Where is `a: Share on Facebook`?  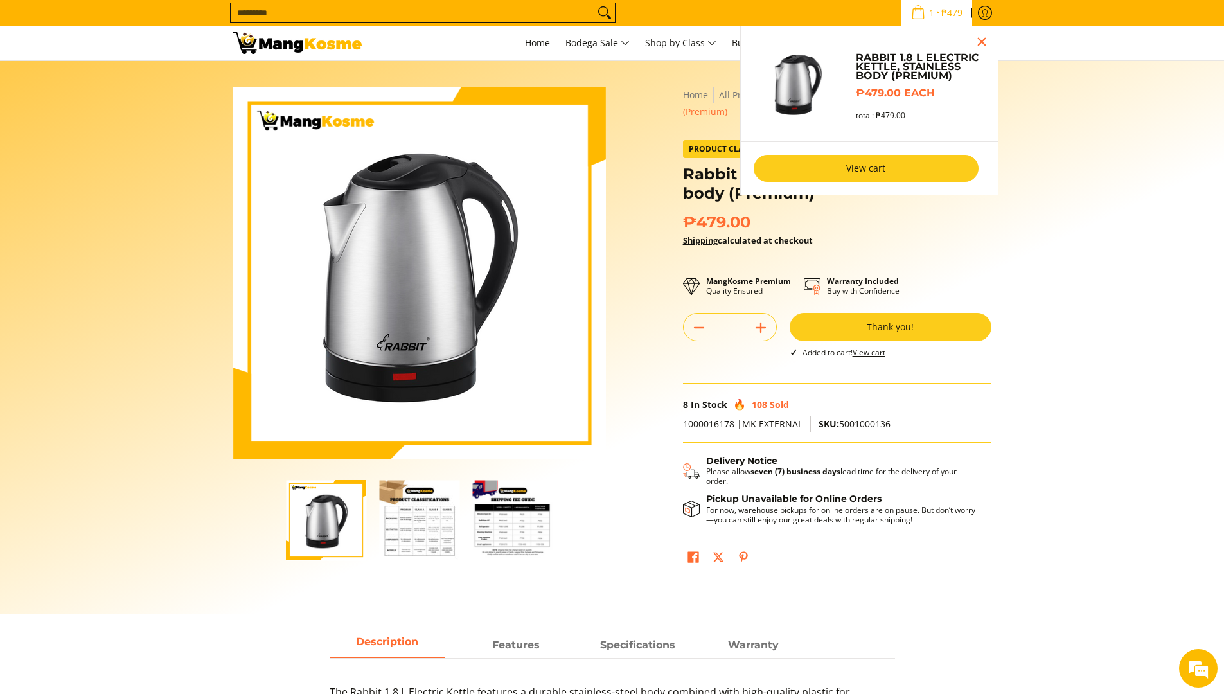 a: Share on Facebook is located at coordinates (693, 559).